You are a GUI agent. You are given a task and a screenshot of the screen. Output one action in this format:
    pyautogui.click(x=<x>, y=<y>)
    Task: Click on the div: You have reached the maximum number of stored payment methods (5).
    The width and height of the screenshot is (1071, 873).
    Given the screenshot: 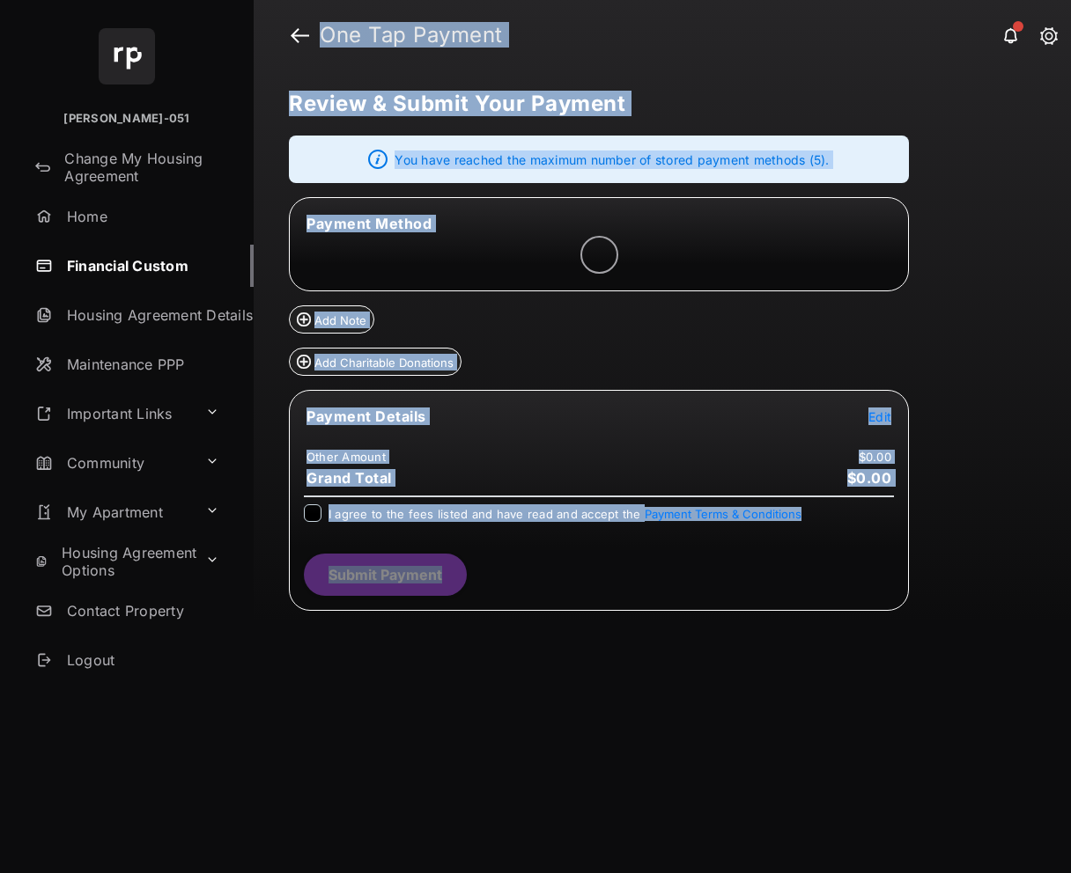 What is the action you would take?
    pyautogui.click(x=599, y=159)
    